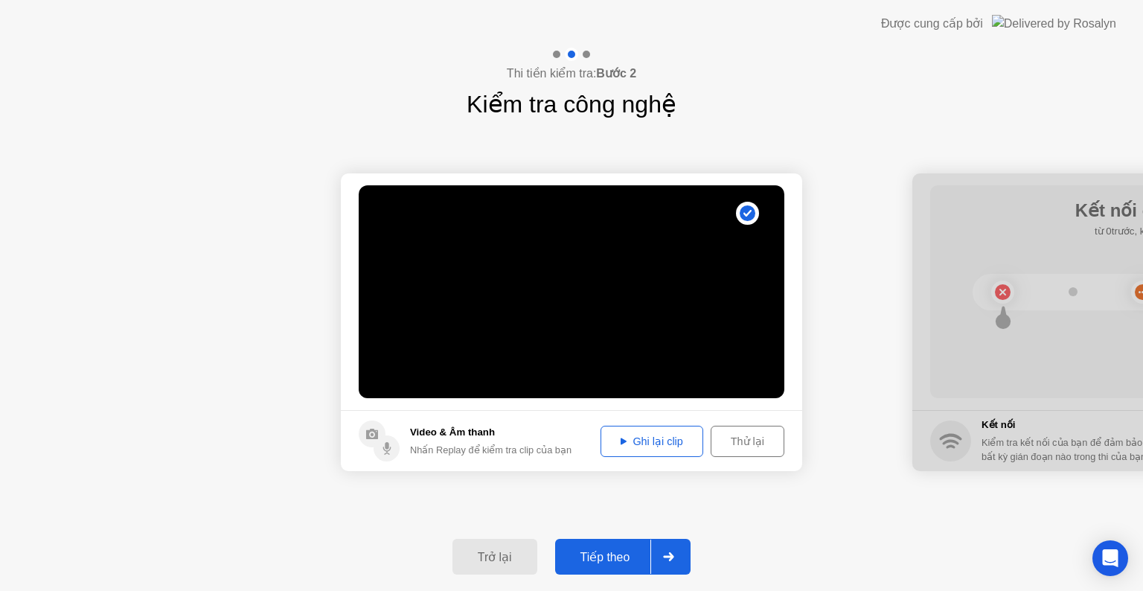  What do you see at coordinates (571, 104) in the screenshot?
I see `h1: Kiểm tra công nghệ` at bounding box center [571, 104].